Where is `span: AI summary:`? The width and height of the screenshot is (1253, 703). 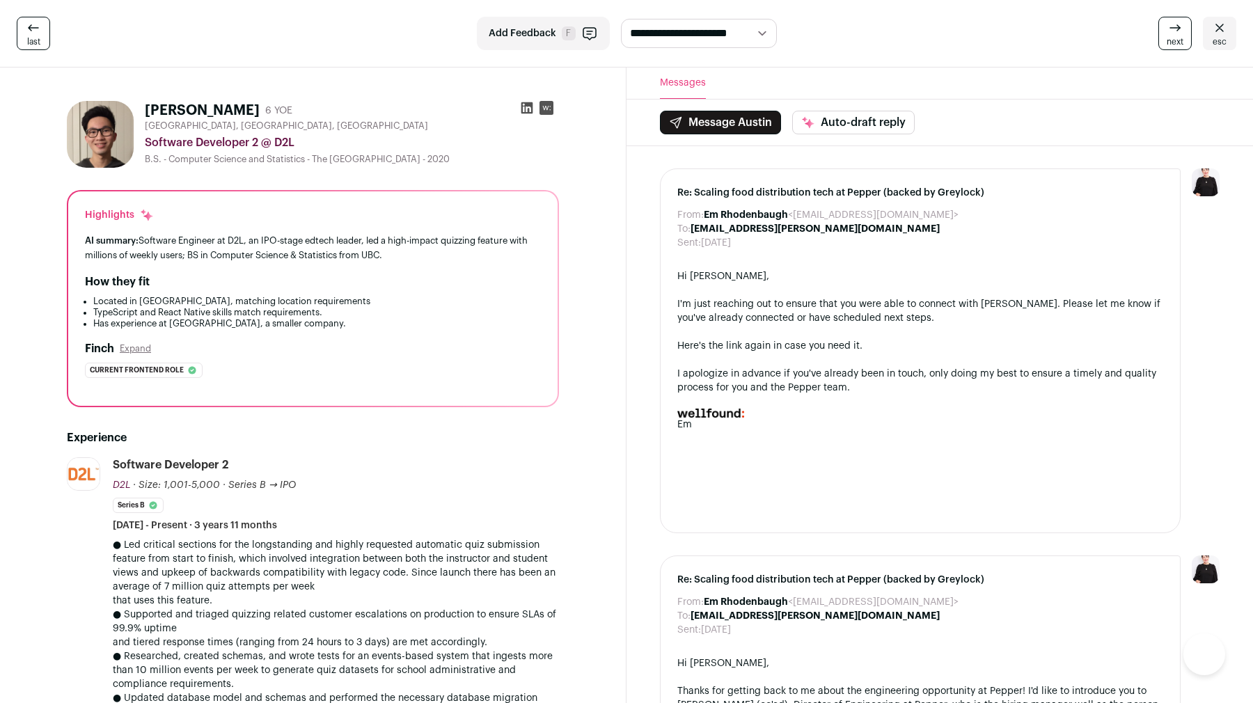
span: AI summary: is located at coordinates (111, 240).